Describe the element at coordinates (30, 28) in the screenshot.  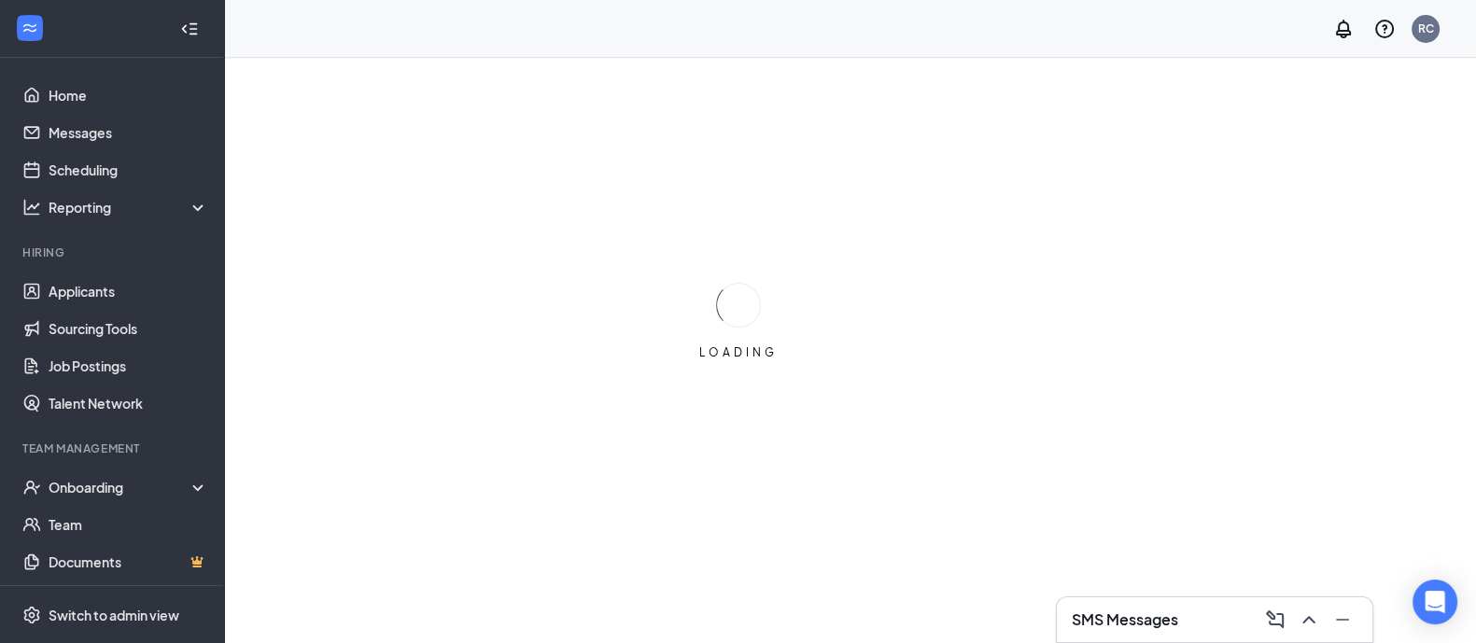
I see `svg: WorkstreamLogo` at that location.